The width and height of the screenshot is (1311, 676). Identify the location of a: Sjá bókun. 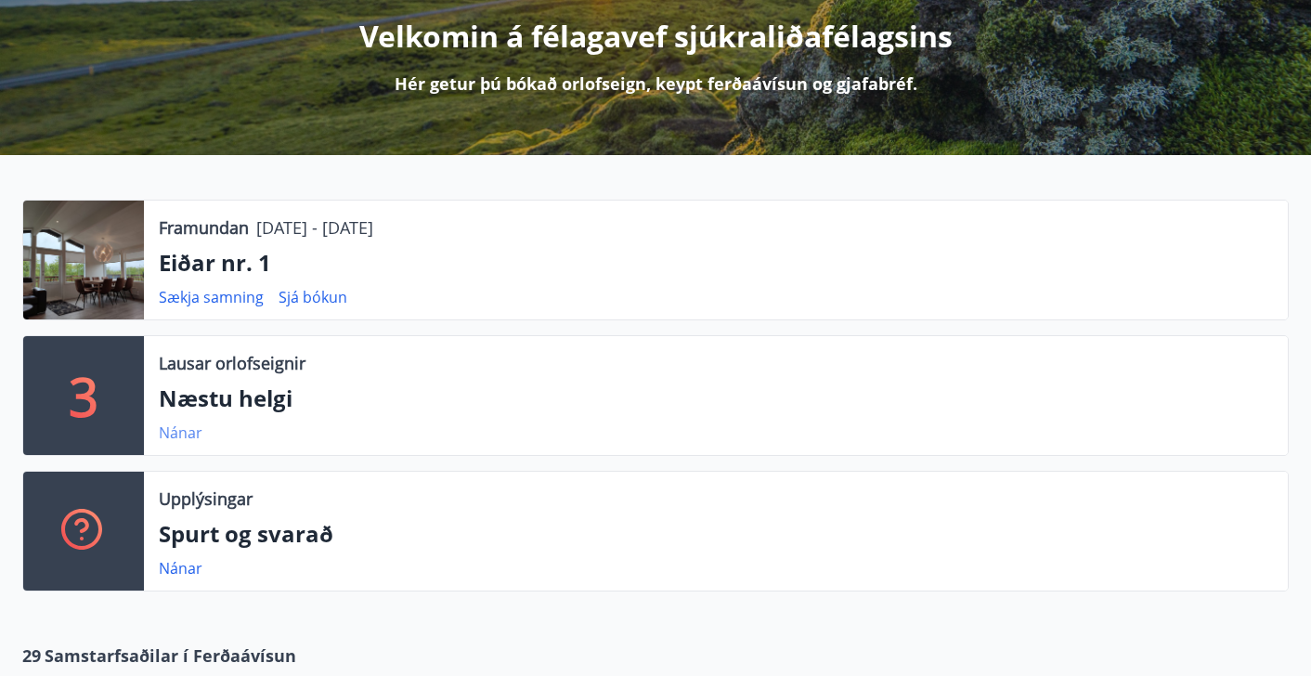
(313, 297).